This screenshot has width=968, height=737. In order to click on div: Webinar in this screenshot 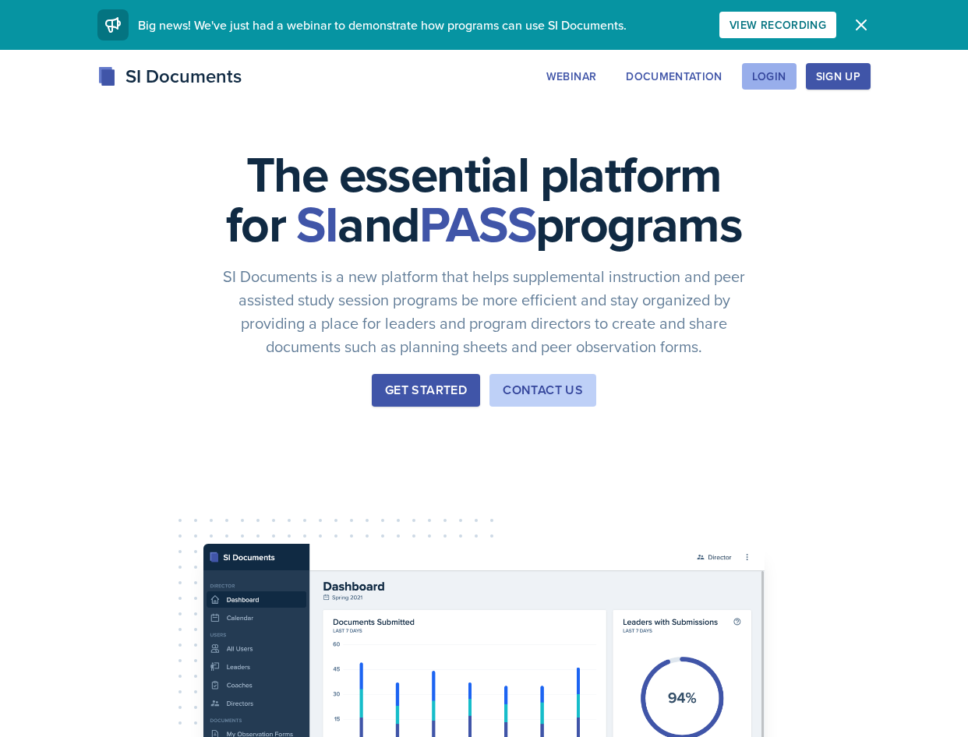, I will do `click(571, 76)`.